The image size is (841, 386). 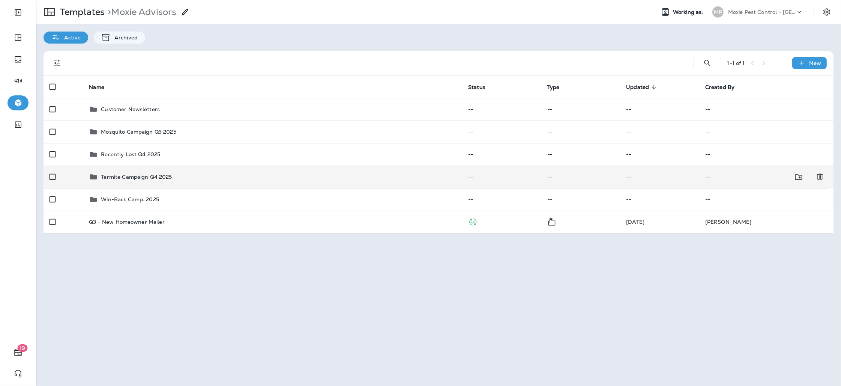 I want to click on button: Move to folder, so click(x=799, y=177).